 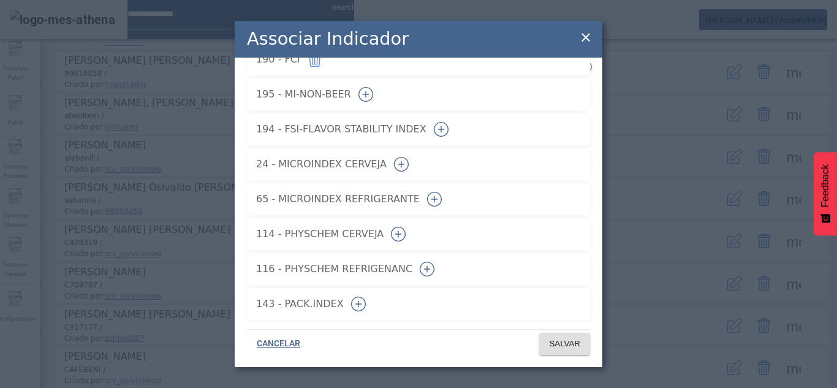 What do you see at coordinates (334, 269) in the screenshot?
I see `span: 116 - PHYSCHEM REFRIGENANC` at bounding box center [334, 269].